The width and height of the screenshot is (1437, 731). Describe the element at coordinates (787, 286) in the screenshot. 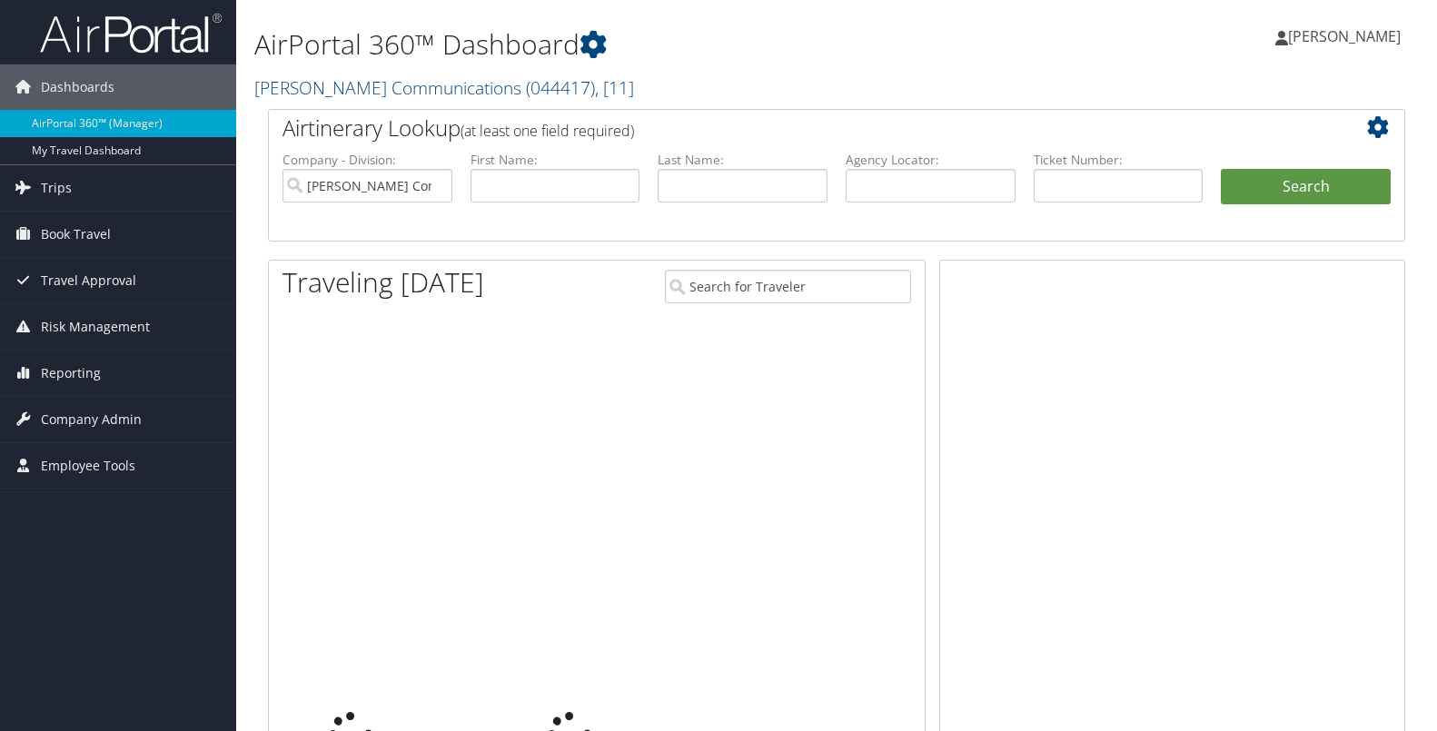

I see `input: Search for Traveler` at that location.